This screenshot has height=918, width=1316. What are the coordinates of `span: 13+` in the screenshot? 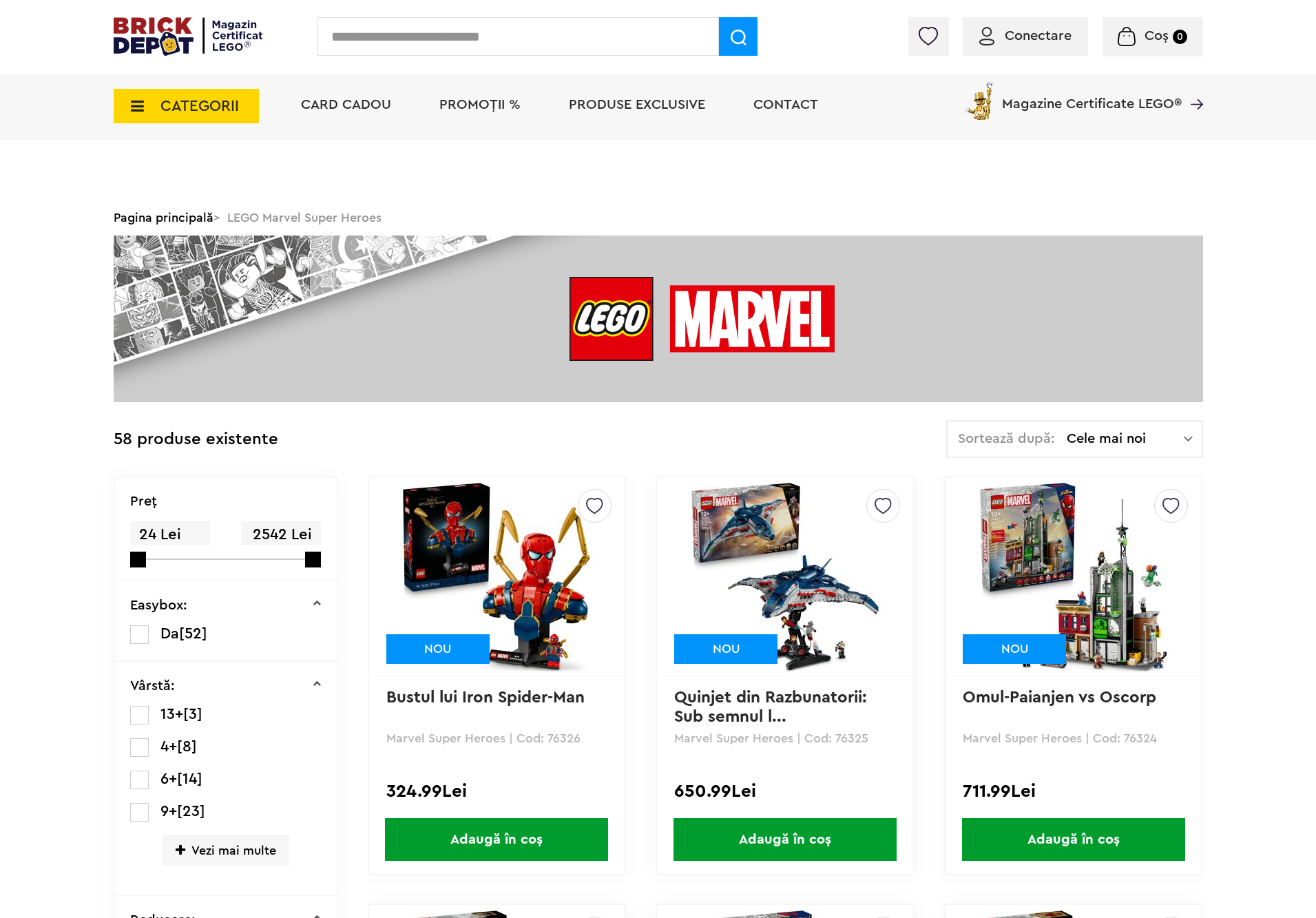 It's located at (172, 714).